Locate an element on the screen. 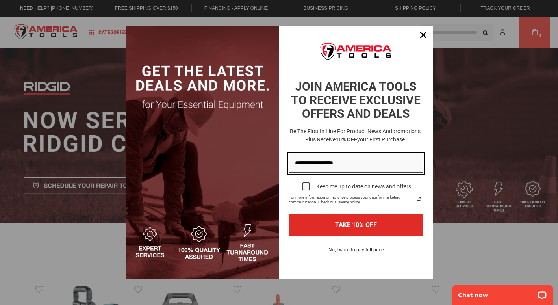  strong: 10% OFF is located at coordinates (346, 139).